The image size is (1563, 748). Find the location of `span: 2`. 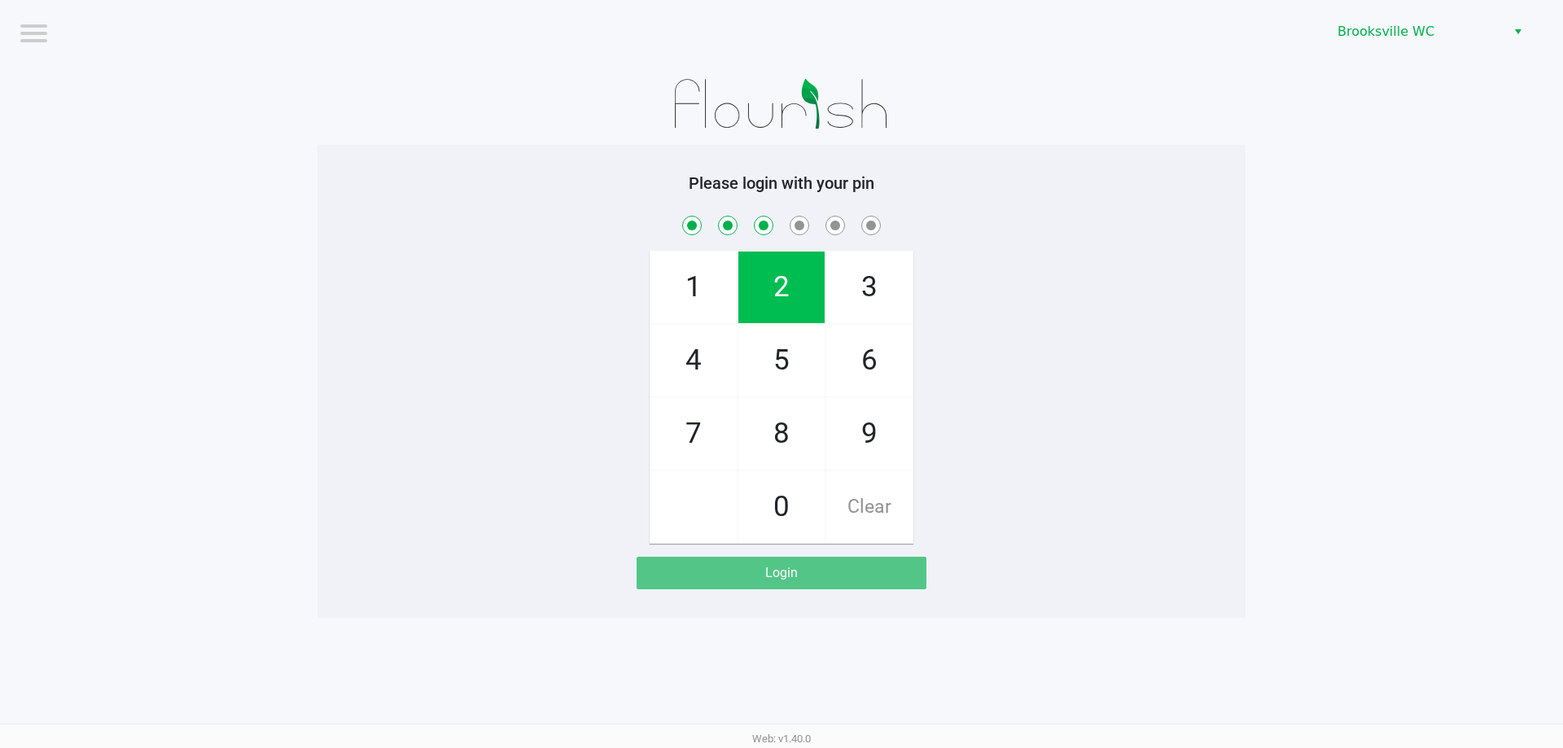

span: 2 is located at coordinates (782, 287).